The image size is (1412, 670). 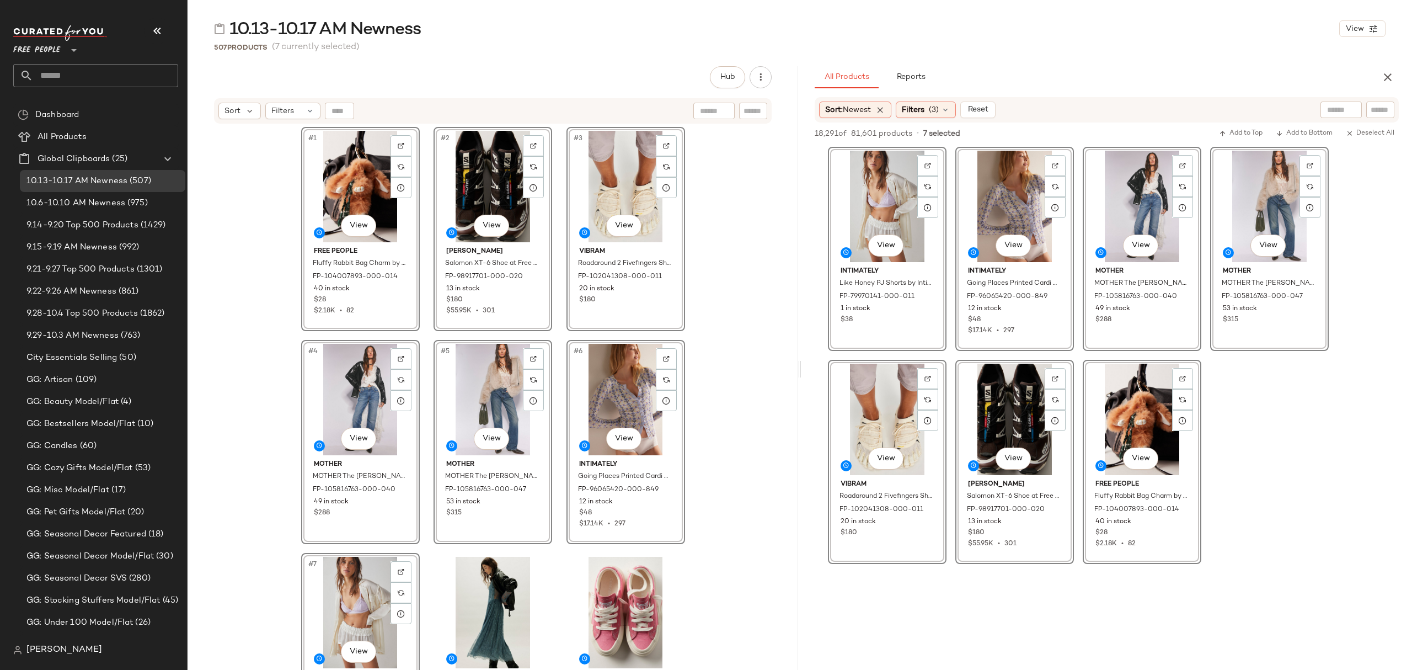 I want to click on span: (30), so click(x=163, y=556).